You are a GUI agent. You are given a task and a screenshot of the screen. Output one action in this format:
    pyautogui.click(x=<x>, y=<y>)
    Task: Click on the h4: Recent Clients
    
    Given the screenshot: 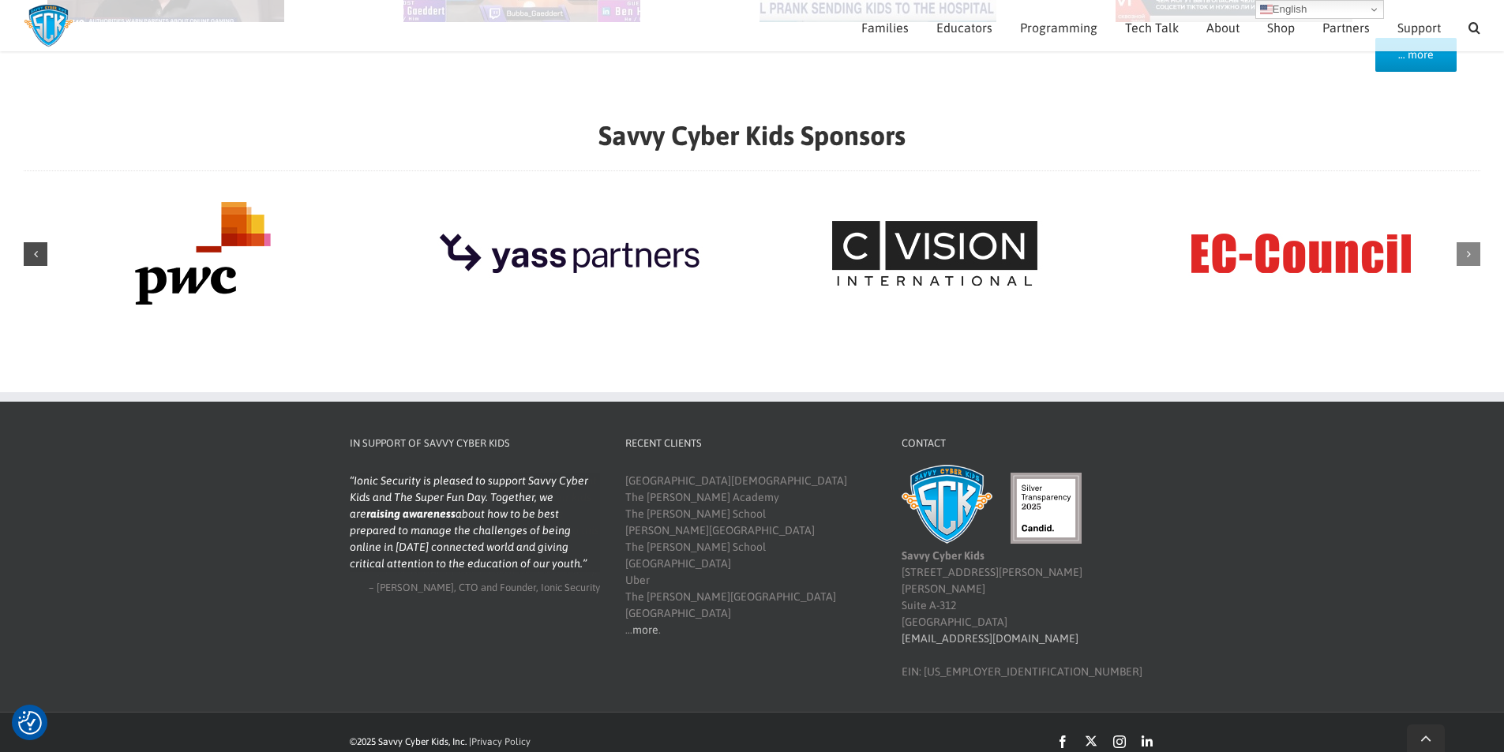 What is the action you would take?
    pyautogui.click(x=751, y=444)
    